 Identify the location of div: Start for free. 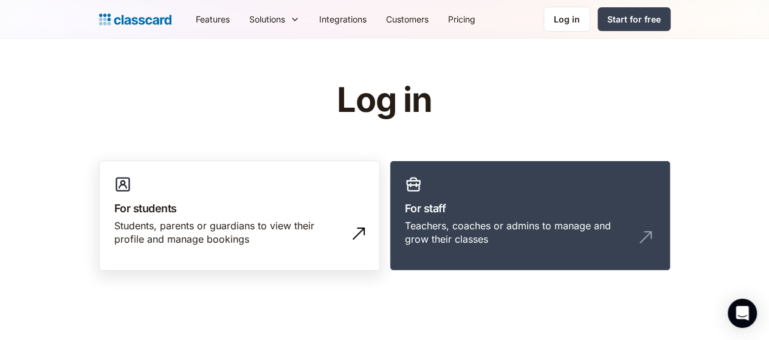
(634, 19).